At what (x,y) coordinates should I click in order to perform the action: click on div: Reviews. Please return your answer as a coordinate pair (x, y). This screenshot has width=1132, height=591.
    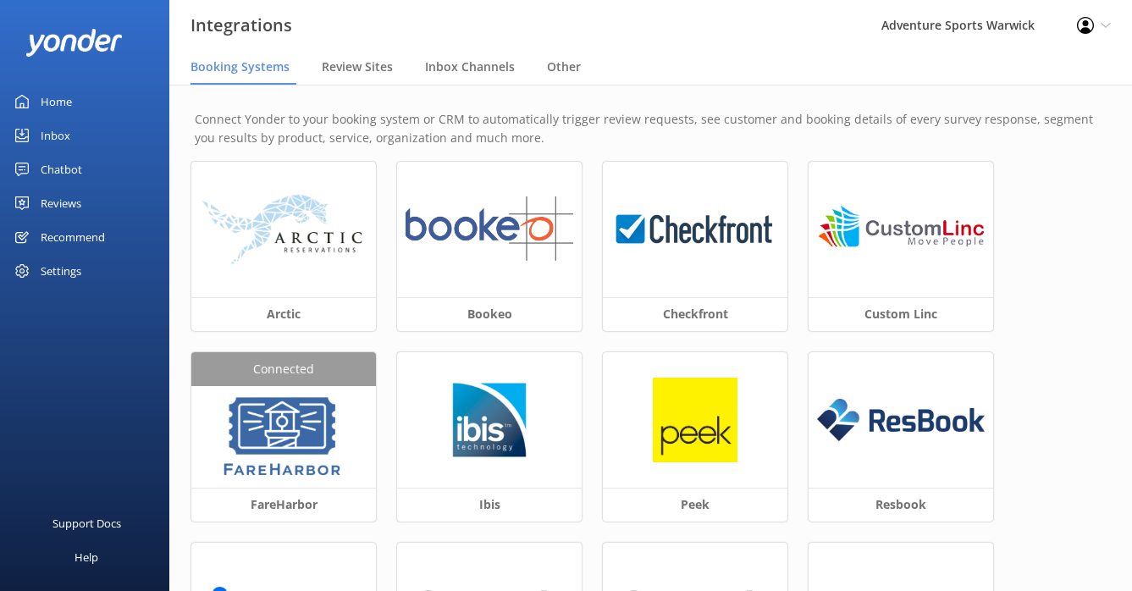
    Looking at the image, I should click on (61, 203).